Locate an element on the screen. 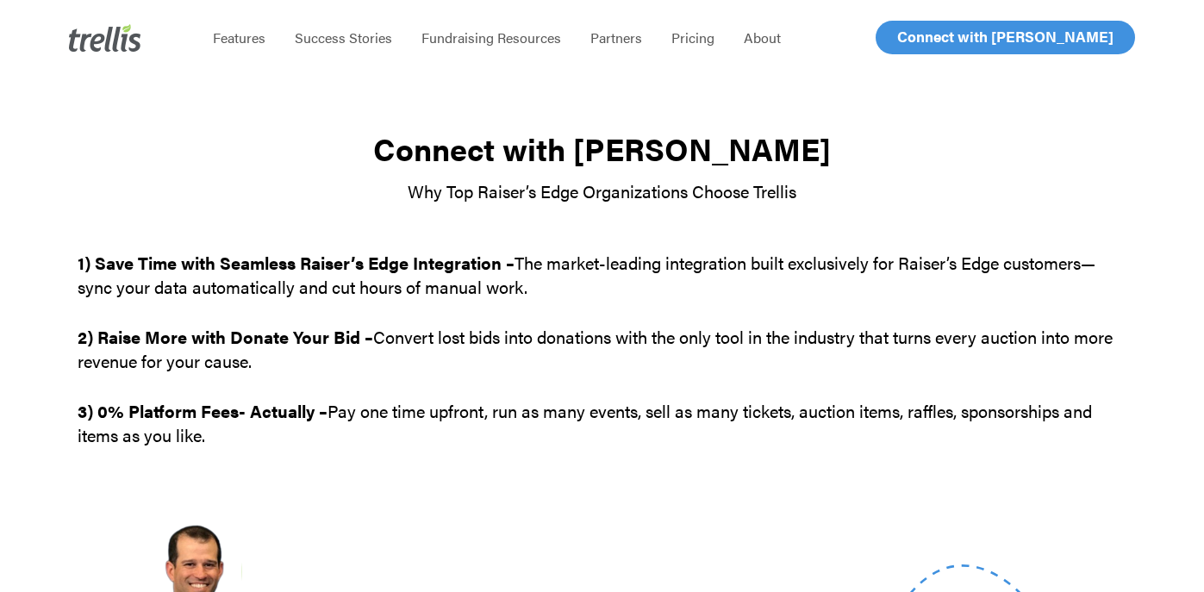 This screenshot has width=1204, height=592. img: Trellis is located at coordinates (105, 38).